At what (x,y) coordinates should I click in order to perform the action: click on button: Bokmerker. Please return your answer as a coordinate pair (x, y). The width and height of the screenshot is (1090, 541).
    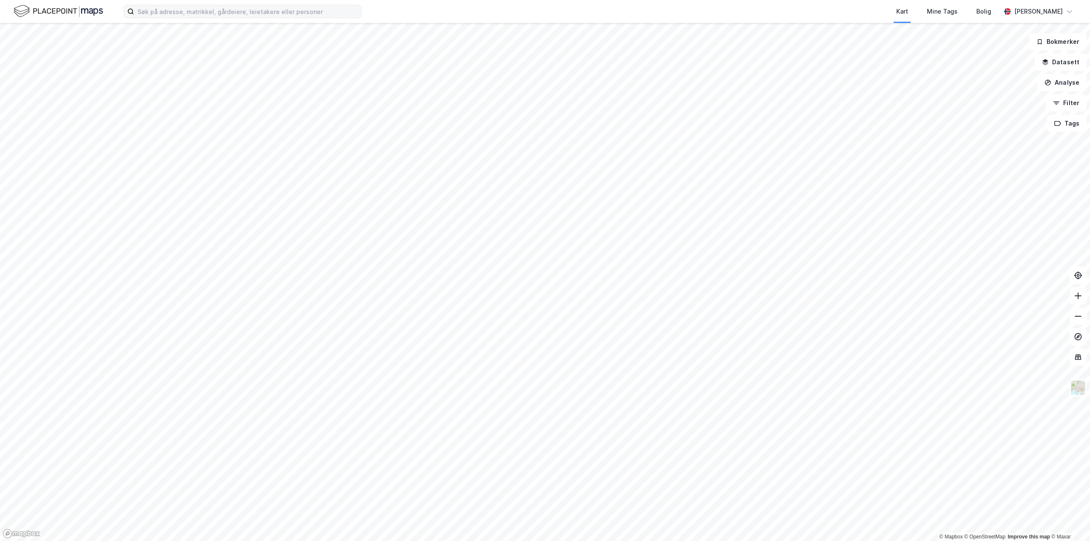
    Looking at the image, I should click on (1058, 42).